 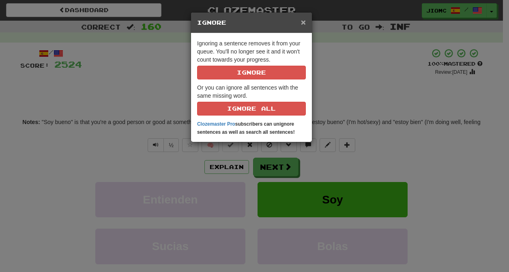 What do you see at coordinates (216, 124) in the screenshot?
I see `a: Clozemaster Pro` at bounding box center [216, 124].